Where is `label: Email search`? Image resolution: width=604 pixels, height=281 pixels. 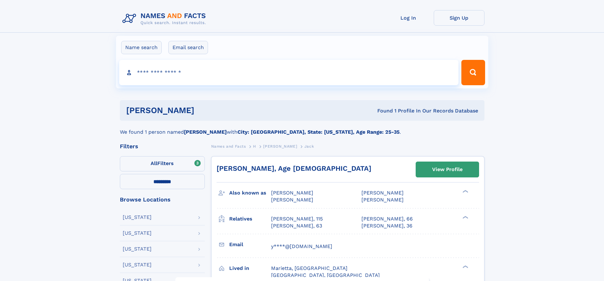 label: Email search is located at coordinates (188, 48).